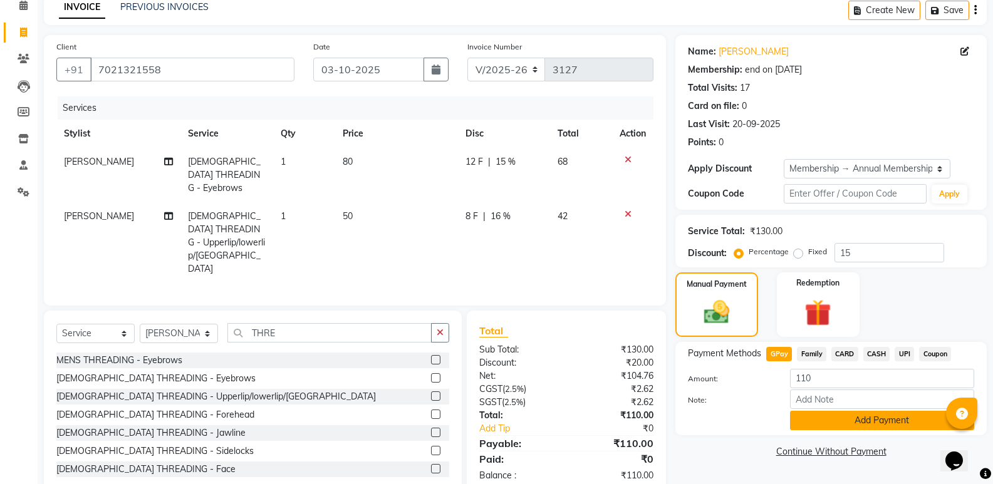  I want to click on input: Search or Scan, so click(330, 333).